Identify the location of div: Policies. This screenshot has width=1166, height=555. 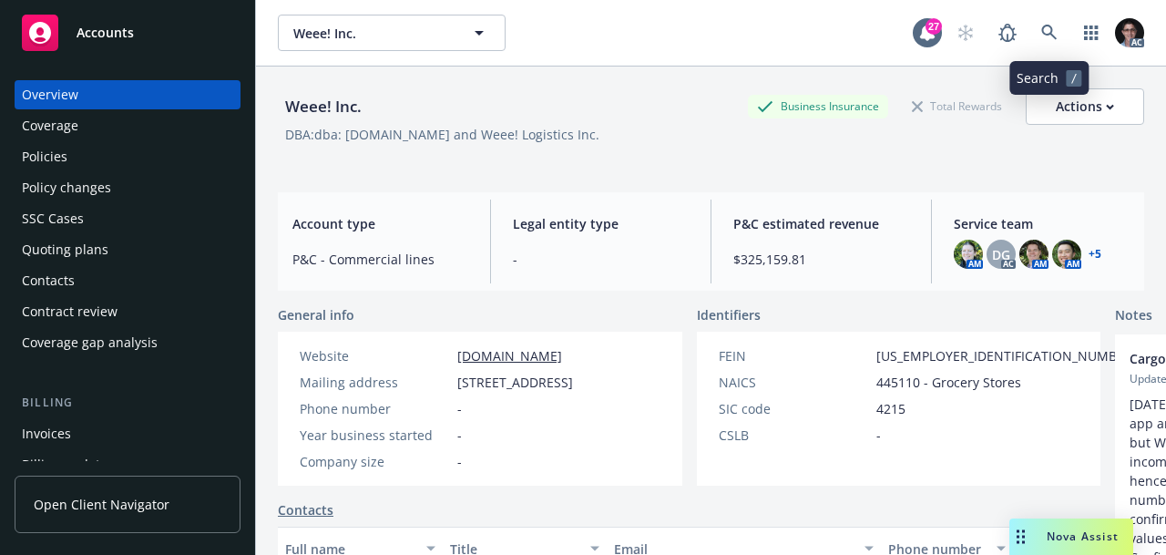
(45, 157).